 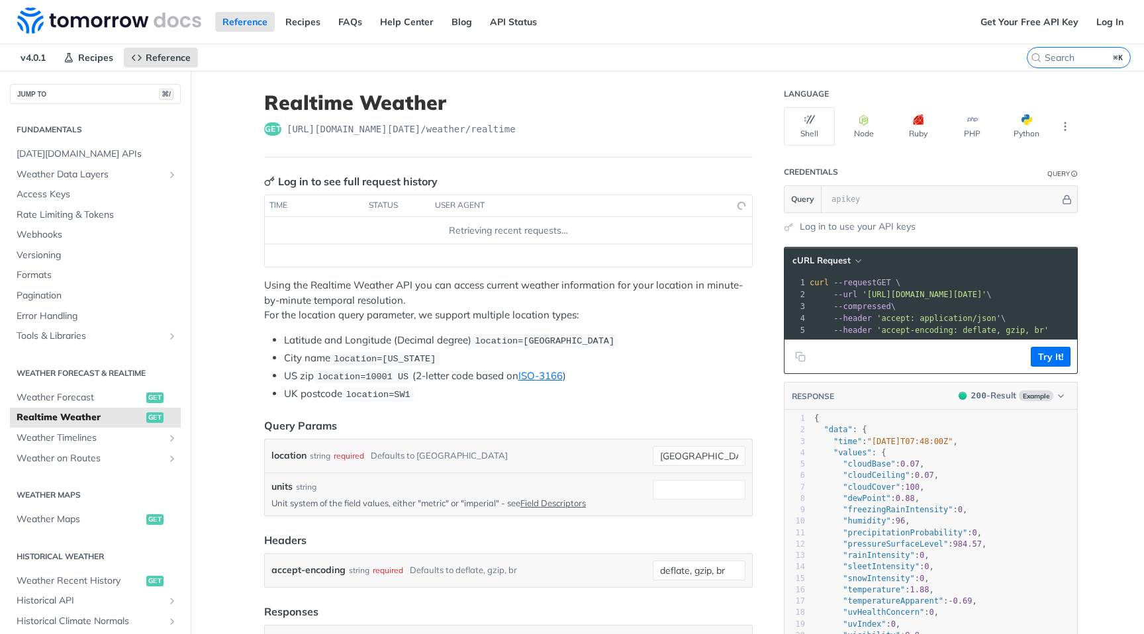 What do you see at coordinates (795, 556) in the screenshot?
I see `div: 13` at bounding box center [795, 556].